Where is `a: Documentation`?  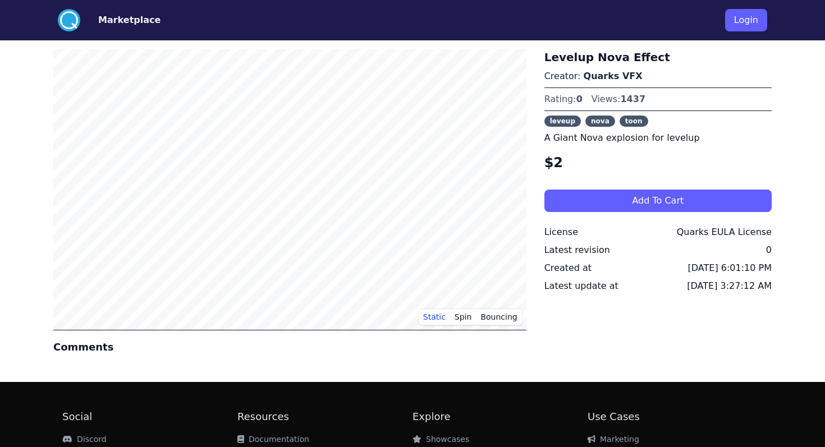
a: Documentation is located at coordinates (273, 440).